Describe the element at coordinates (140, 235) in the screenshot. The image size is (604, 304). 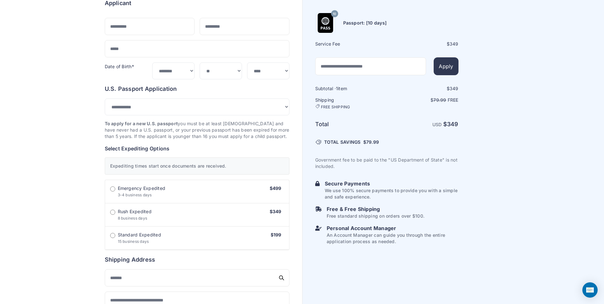
I see `span: Standard Expedited` at that location.